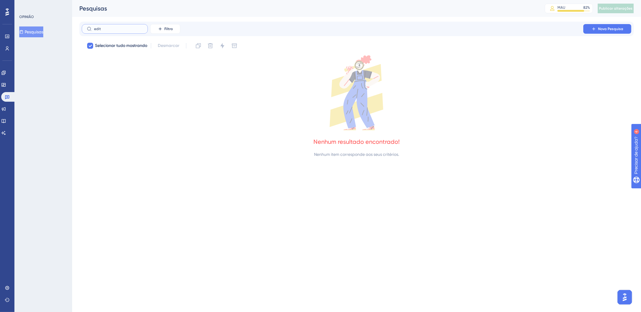 The image size is (641, 312). I want to click on font: 4, so click(57, 5).